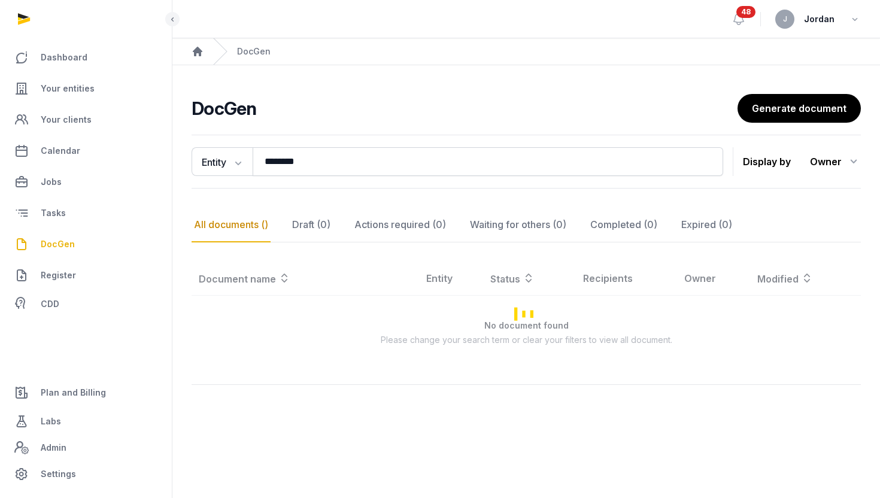  Describe the element at coordinates (526, 225) in the screenshot. I see `nav: Tabs` at that location.